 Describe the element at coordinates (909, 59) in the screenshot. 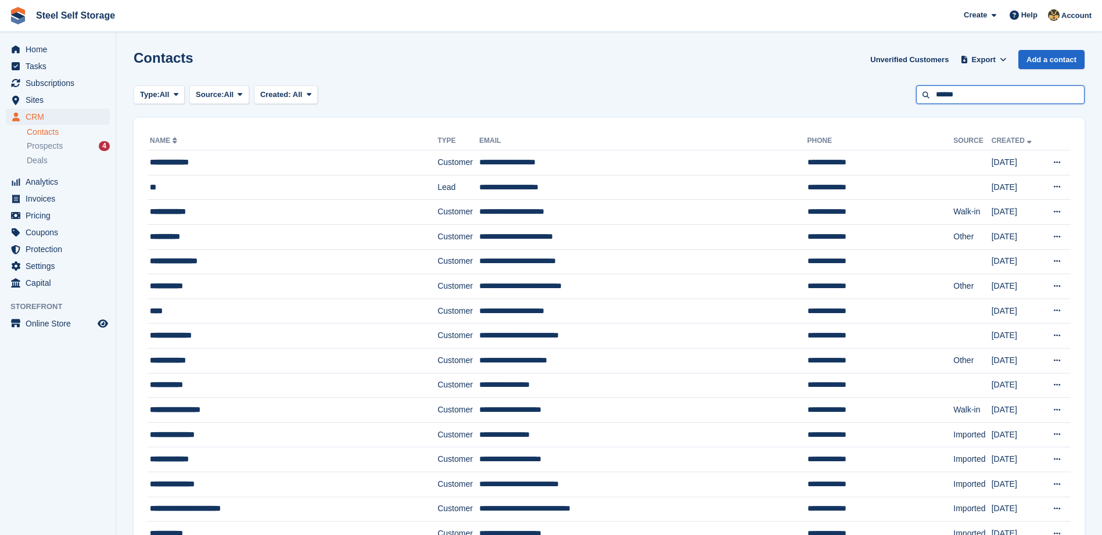

I see `a: Unverified Customers` at that location.